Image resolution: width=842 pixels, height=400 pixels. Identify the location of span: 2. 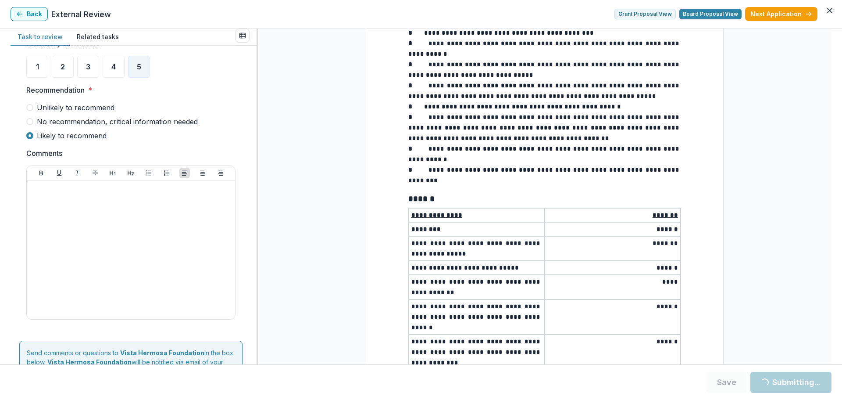
(63, 67).